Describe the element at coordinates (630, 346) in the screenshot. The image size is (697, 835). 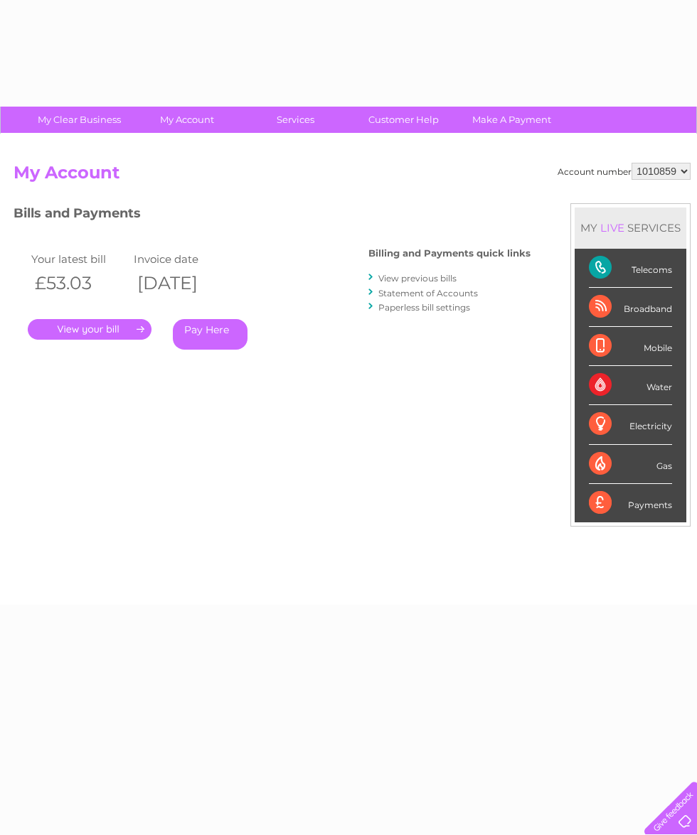
I see `div: Mobile` at that location.